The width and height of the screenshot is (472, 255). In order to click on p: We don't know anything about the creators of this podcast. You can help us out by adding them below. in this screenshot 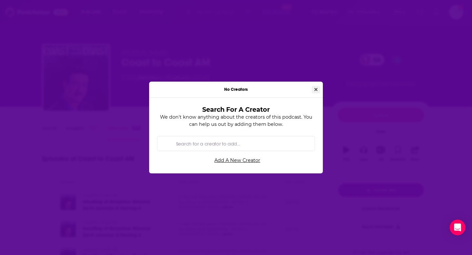, I will do `click(236, 121)`.